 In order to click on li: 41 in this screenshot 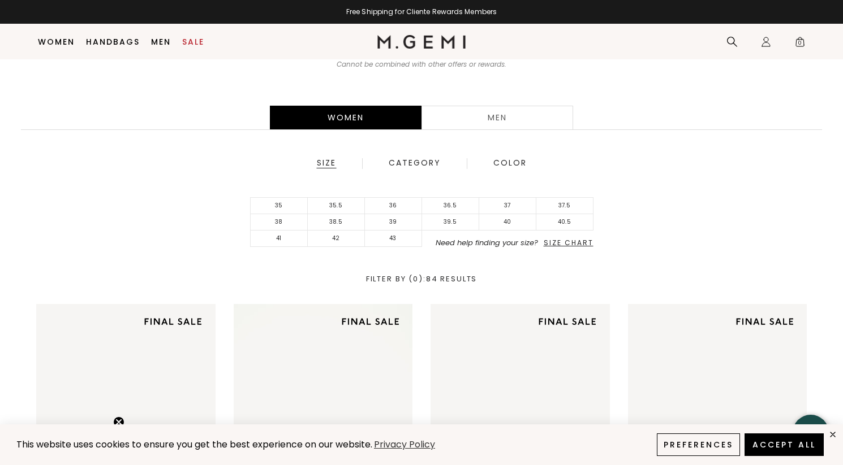, I will do `click(279, 239)`.